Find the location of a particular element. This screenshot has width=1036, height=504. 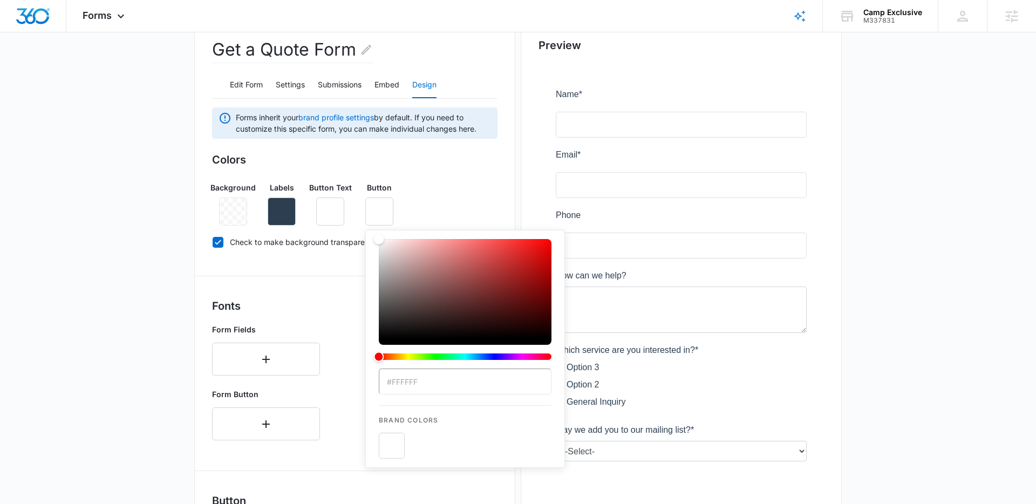

div: account id is located at coordinates (892, 20).